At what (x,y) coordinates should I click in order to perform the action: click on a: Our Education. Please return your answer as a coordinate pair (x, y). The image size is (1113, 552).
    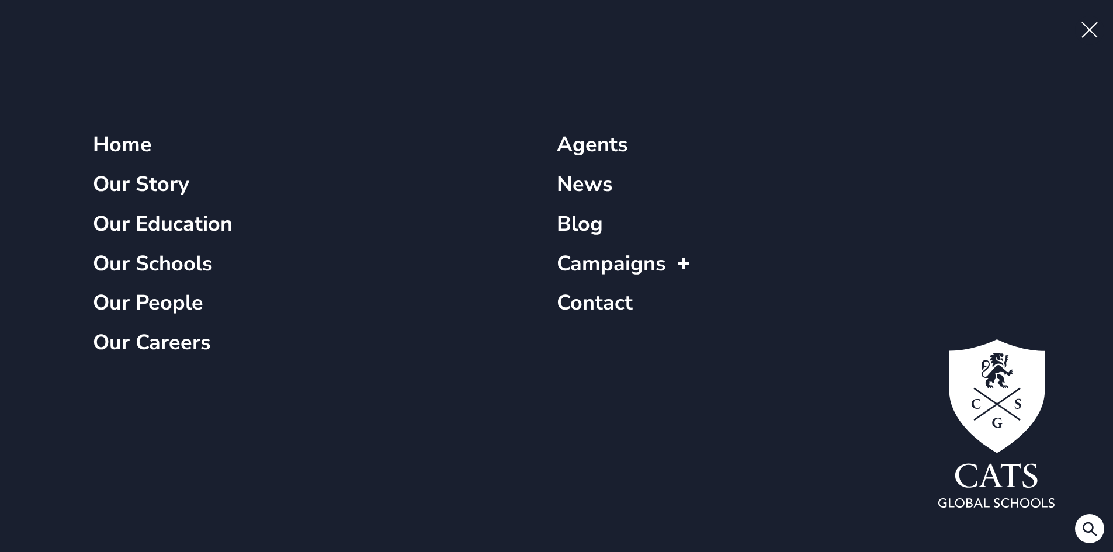
    Looking at the image, I should click on (162, 224).